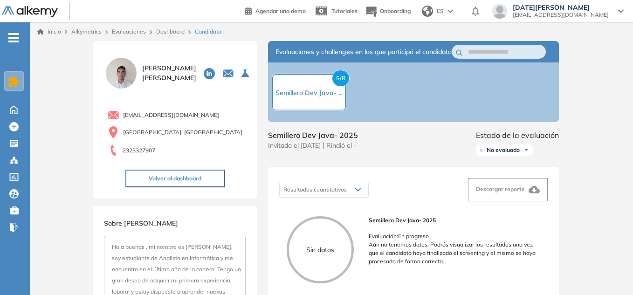  Describe the element at coordinates (170, 31) in the screenshot. I see `a: Dashboard` at that location.